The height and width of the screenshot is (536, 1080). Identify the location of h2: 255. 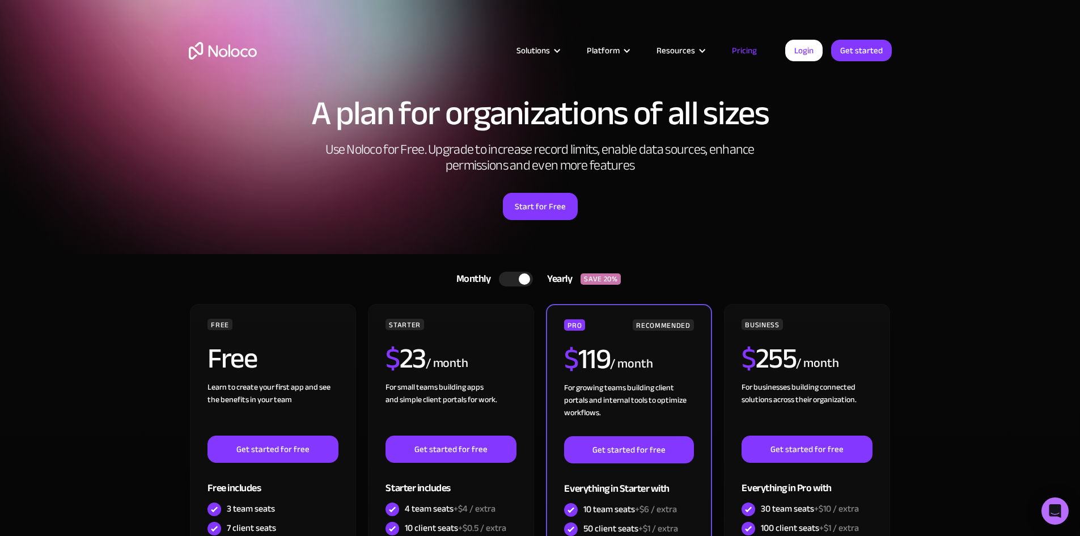
(769, 358).